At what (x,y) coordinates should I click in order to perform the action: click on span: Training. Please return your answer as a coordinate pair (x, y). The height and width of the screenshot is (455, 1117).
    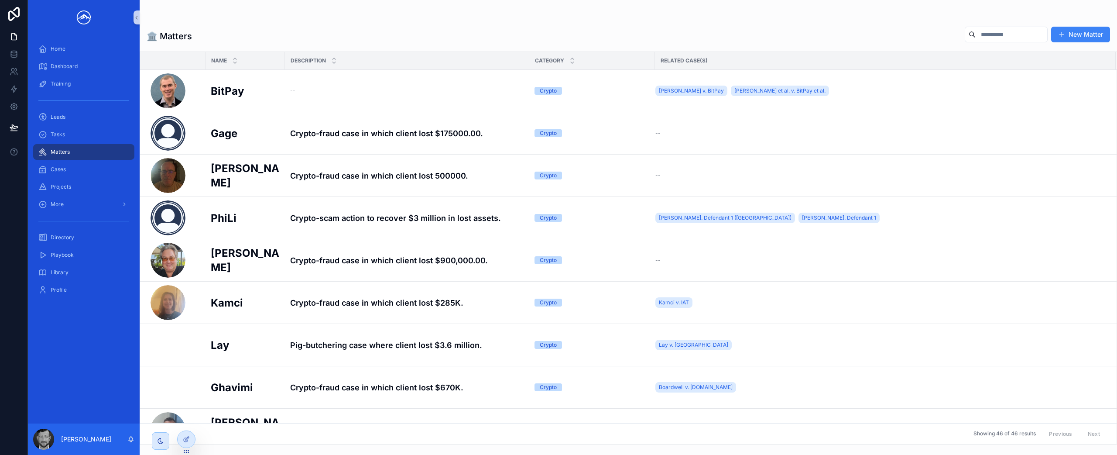
    Looking at the image, I should click on (61, 84).